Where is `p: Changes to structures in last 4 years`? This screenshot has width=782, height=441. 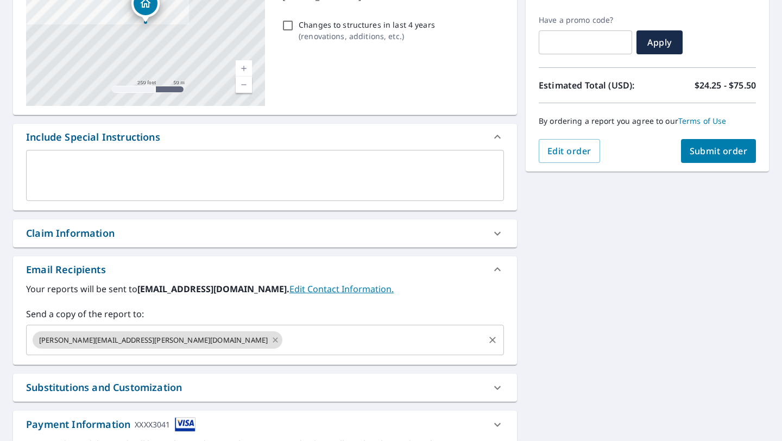 p: Changes to structures in last 4 years is located at coordinates (367, 24).